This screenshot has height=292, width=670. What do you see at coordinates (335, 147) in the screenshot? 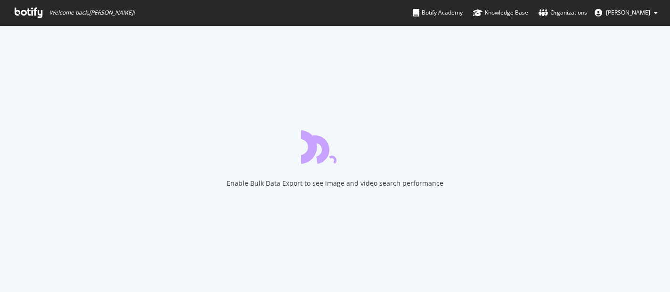
I see `div: animation` at bounding box center [335, 147].